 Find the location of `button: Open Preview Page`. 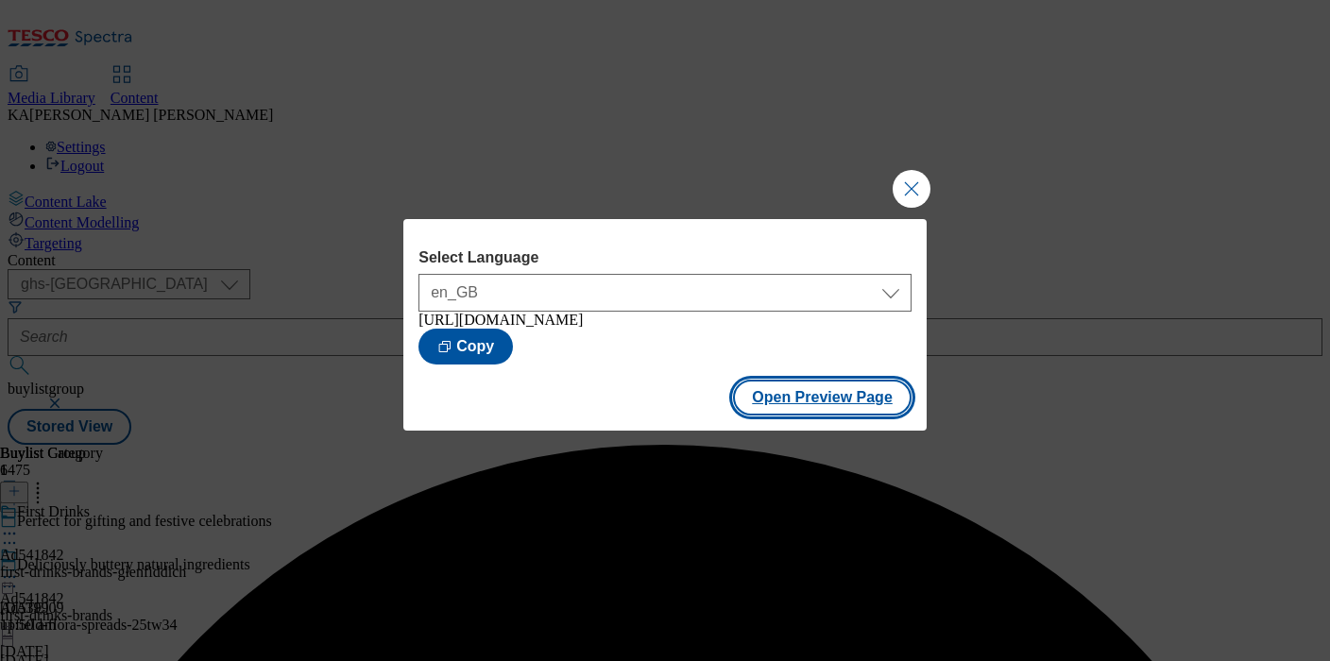

button: Open Preview Page is located at coordinates (822, 398).